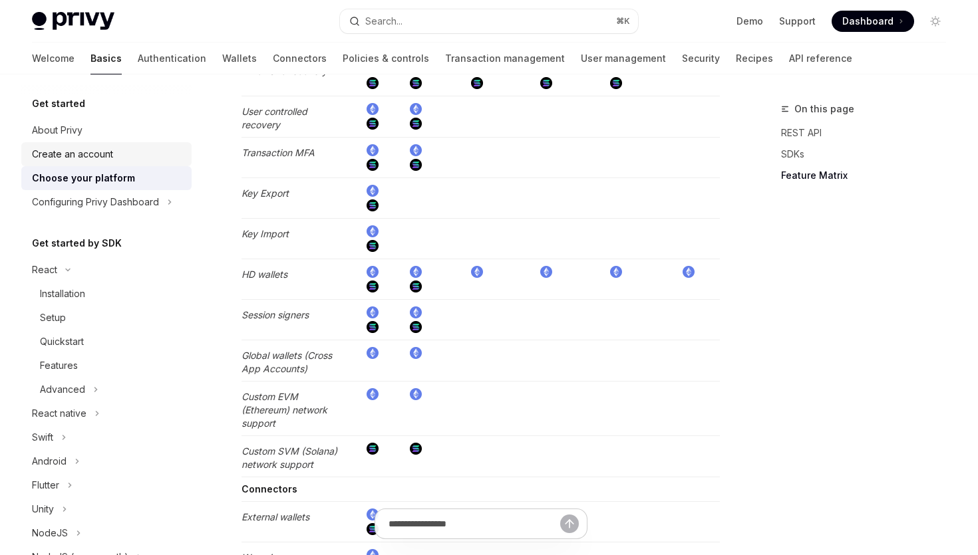 The height and width of the screenshot is (555, 978). I want to click on a: SDKs, so click(869, 154).